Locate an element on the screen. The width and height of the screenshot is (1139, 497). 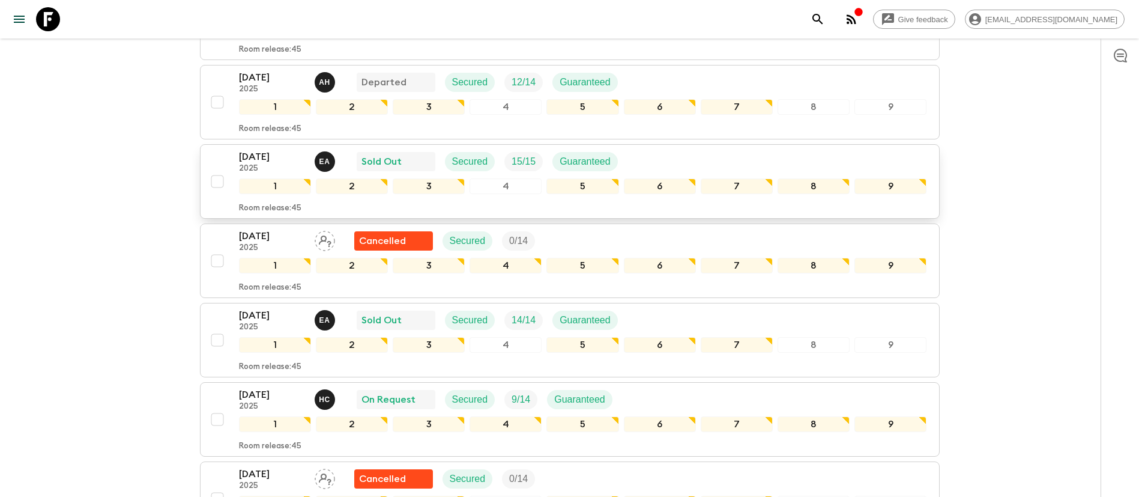
p: 12 / 14 is located at coordinates (524, 82).